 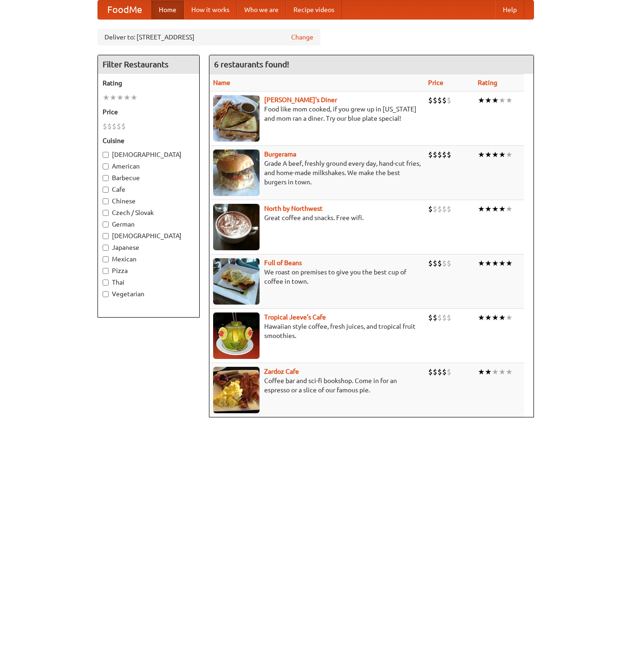 What do you see at coordinates (317, 385) in the screenshot?
I see `p: Coffee bar and sci-fi bookshop. Come in for an espresso or a slice of our famous pie.` at bounding box center [317, 385].